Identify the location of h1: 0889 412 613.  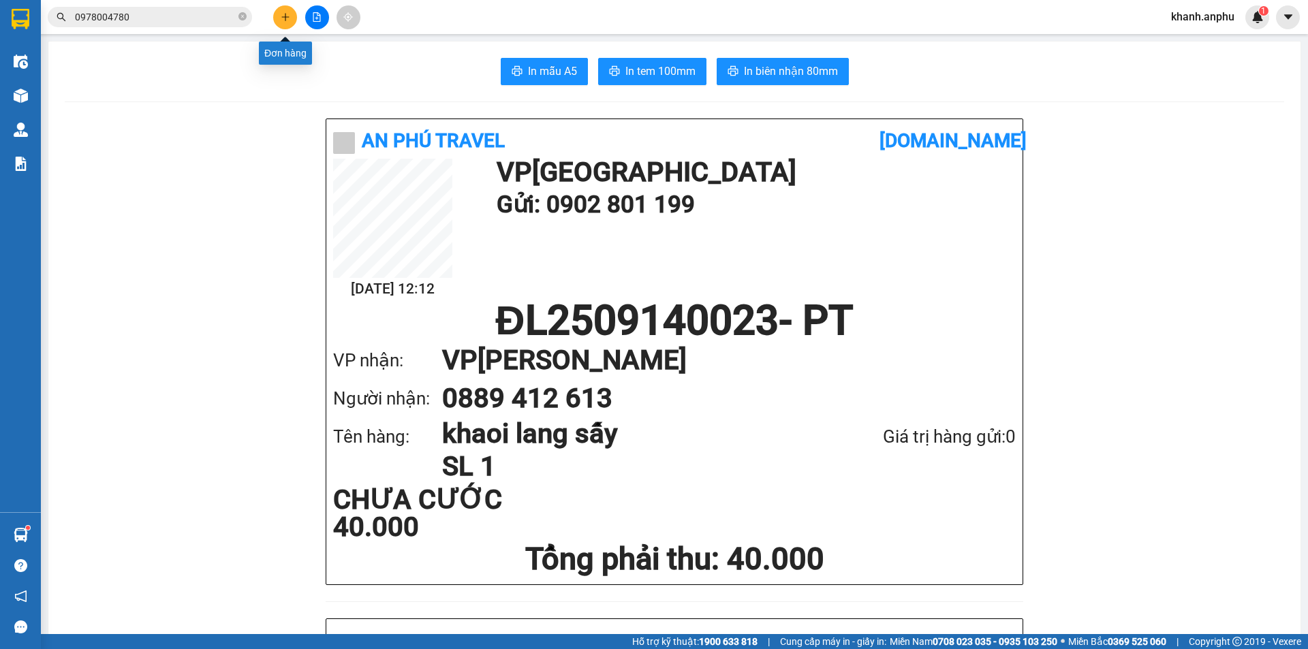
(715, 399).